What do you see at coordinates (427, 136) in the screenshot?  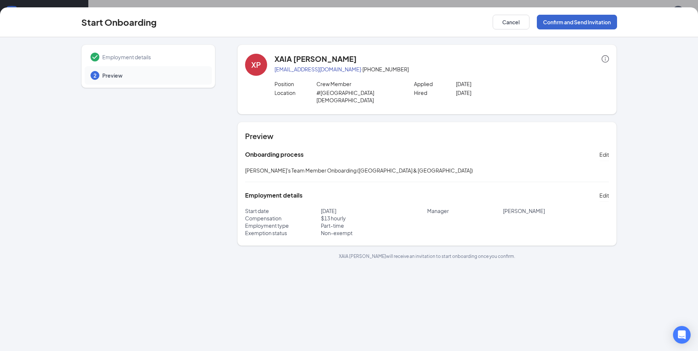 I see `h4: Preview` at bounding box center [427, 136].